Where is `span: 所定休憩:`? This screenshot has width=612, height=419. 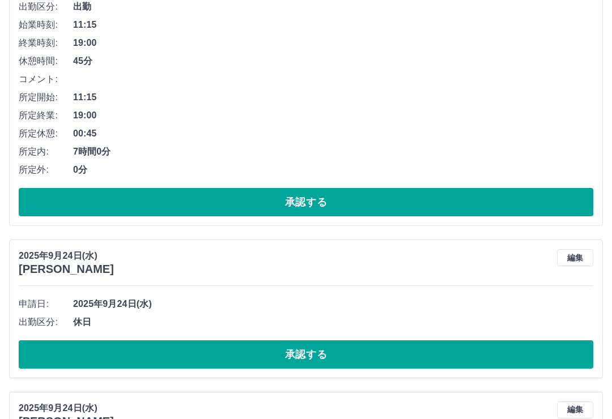
span: 所定休憩: is located at coordinates (46, 134).